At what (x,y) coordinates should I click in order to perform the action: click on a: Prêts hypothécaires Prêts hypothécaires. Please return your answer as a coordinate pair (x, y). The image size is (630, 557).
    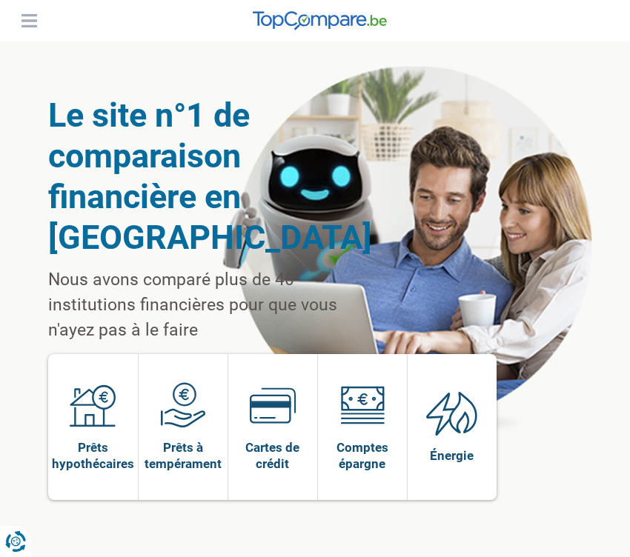
    Looking at the image, I should click on (93, 427).